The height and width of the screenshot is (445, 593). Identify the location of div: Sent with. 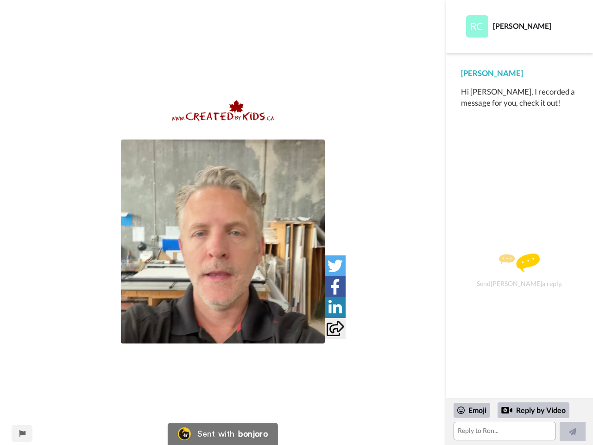
(216, 434).